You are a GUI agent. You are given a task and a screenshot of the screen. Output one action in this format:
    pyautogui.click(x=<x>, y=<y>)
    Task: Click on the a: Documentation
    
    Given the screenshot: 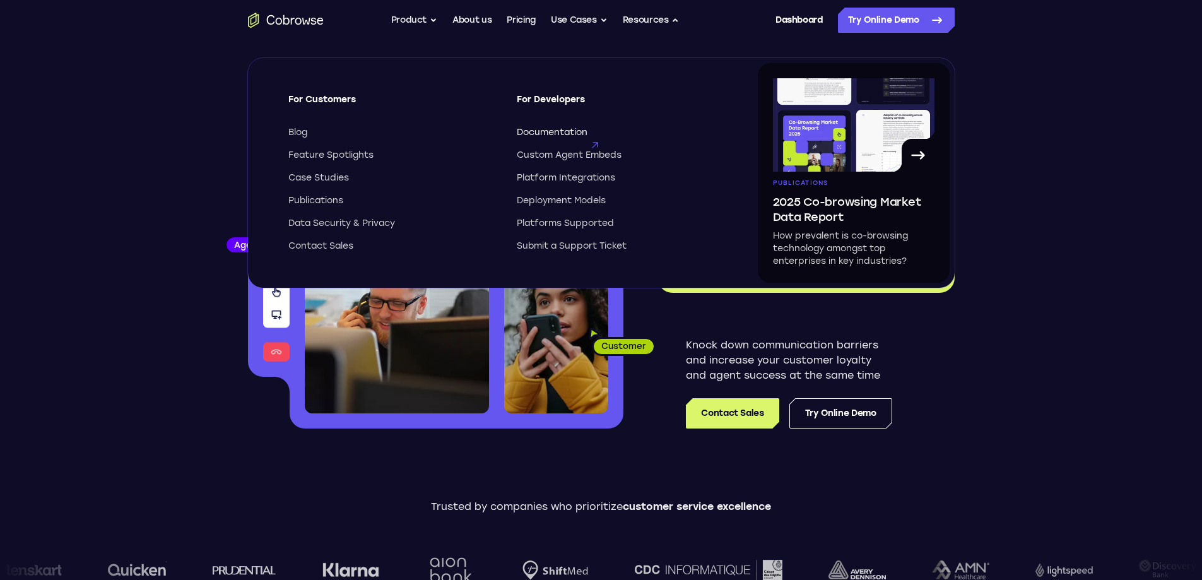 What is the action you would take?
    pyautogui.click(x=619, y=132)
    